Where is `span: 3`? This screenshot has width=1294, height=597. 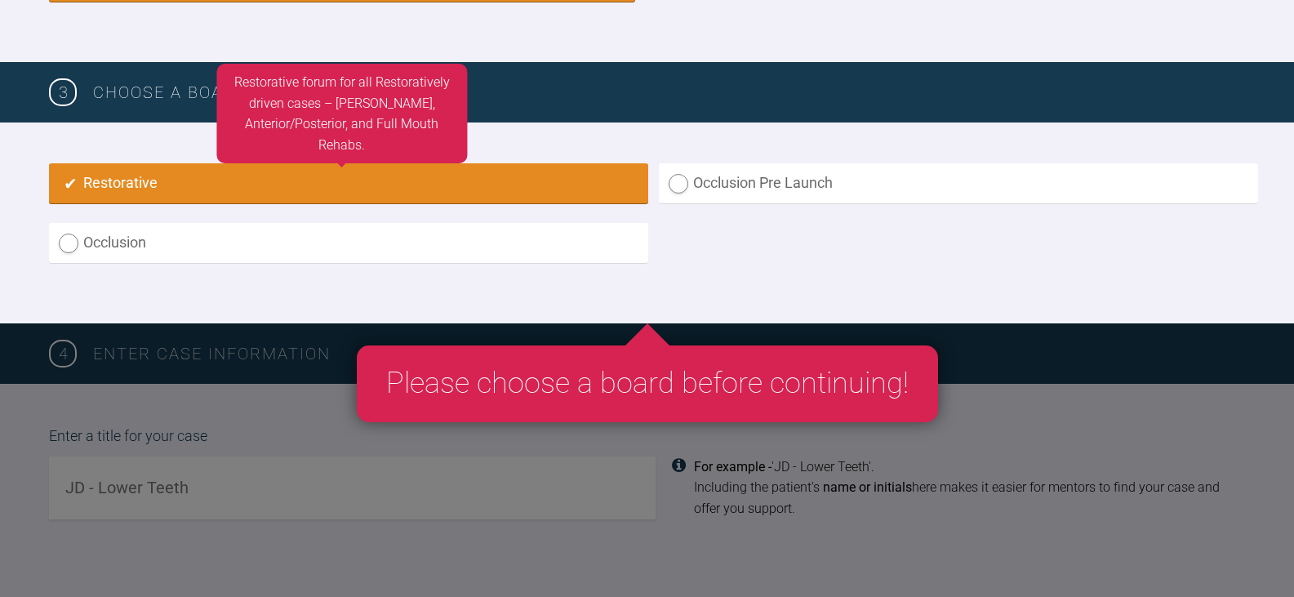
span: 3 is located at coordinates (63, 92).